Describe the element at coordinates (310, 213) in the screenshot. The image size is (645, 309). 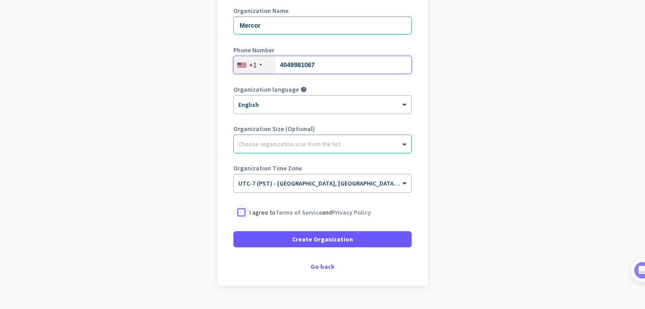
I see `p: I agree to and` at that location.